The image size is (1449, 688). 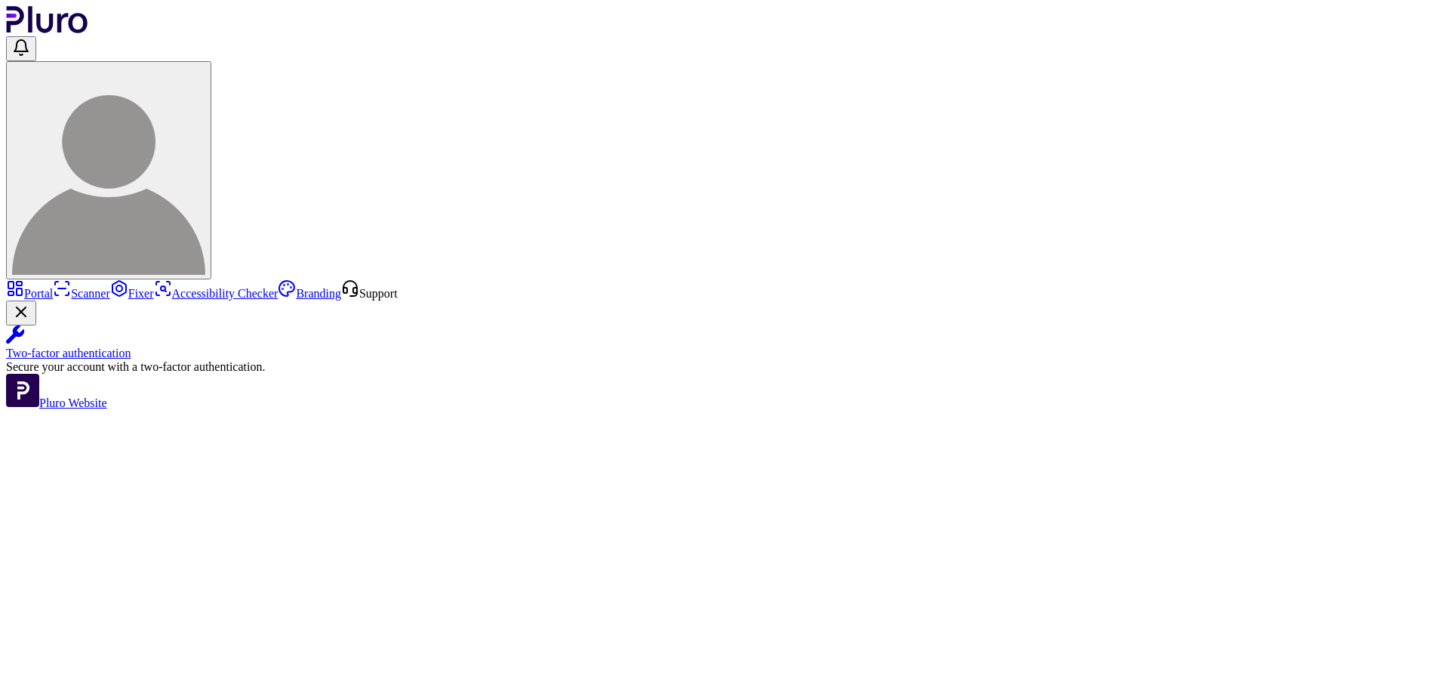 I want to click on button: Close Two-factor authentication notification, so click(x=21, y=313).